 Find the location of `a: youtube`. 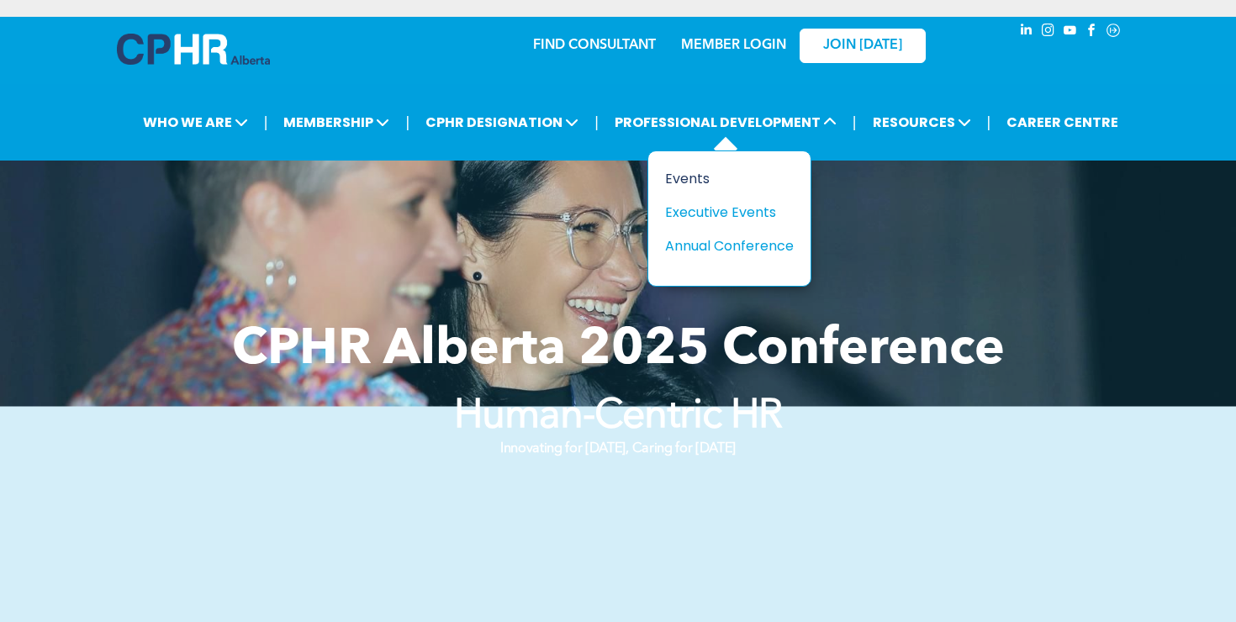

a: youtube is located at coordinates (1069, 32).